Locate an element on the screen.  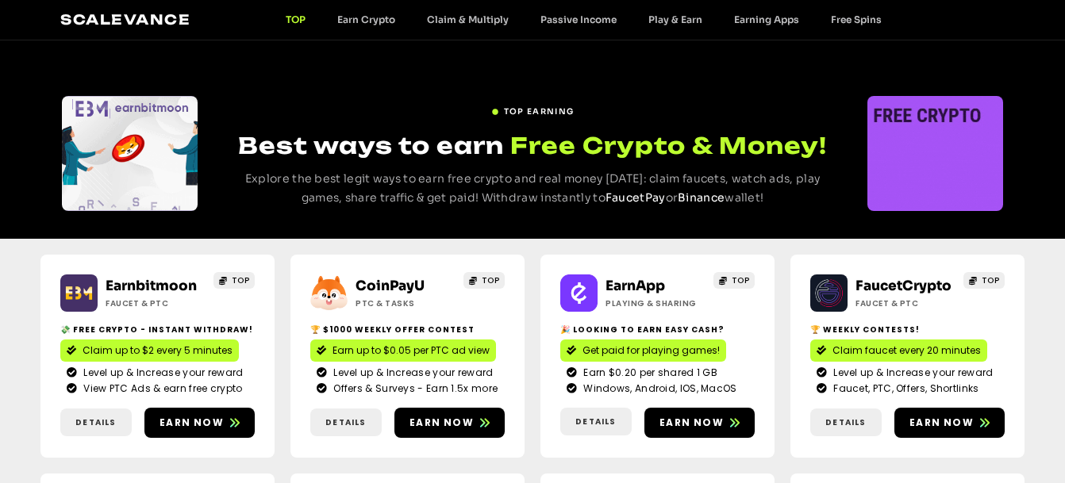
a: Claim faucet every 20 minutes is located at coordinates (898, 351).